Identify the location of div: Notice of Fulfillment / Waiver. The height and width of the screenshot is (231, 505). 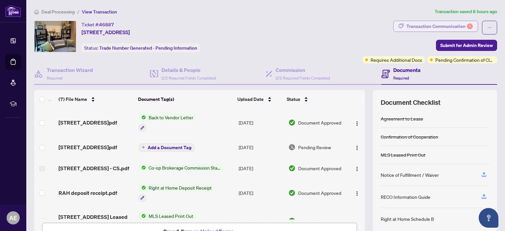
(409, 175).